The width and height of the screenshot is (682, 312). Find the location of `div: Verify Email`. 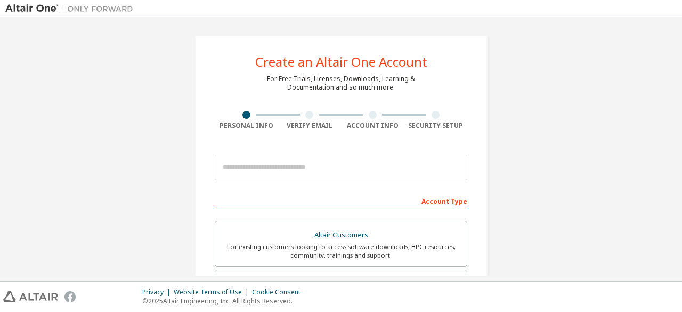

div: Verify Email is located at coordinates (309, 126).